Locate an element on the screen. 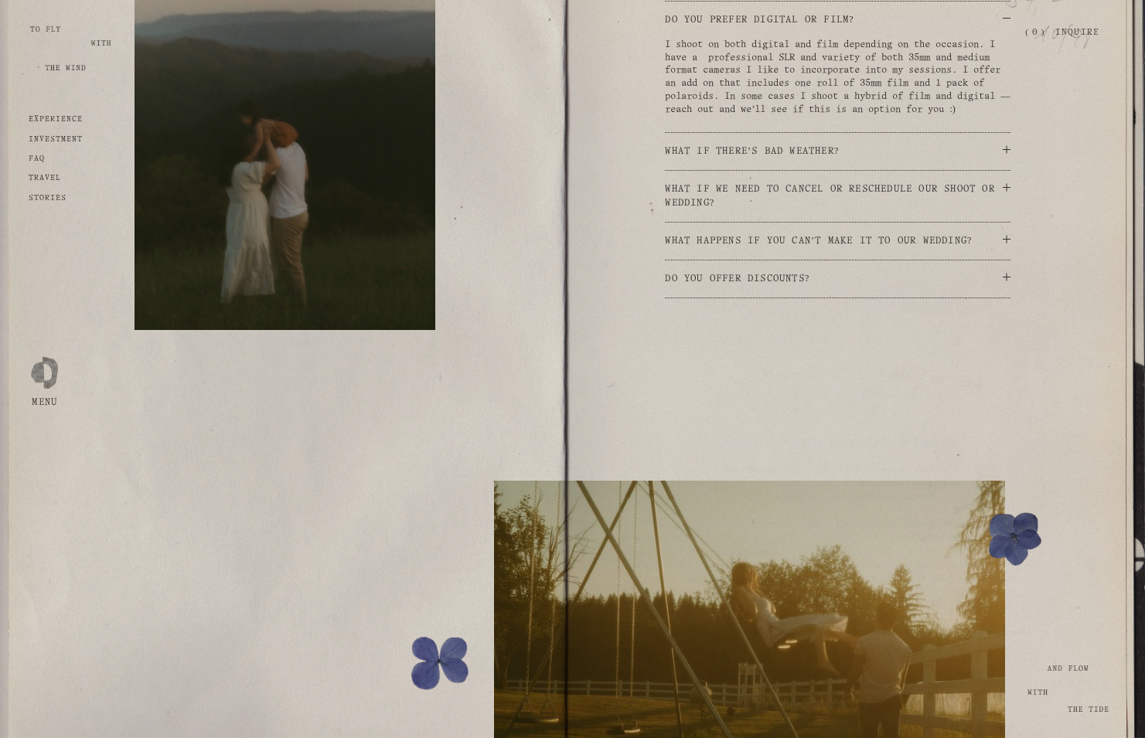 The width and height of the screenshot is (1145, 738). strong: investment is located at coordinates (56, 139).